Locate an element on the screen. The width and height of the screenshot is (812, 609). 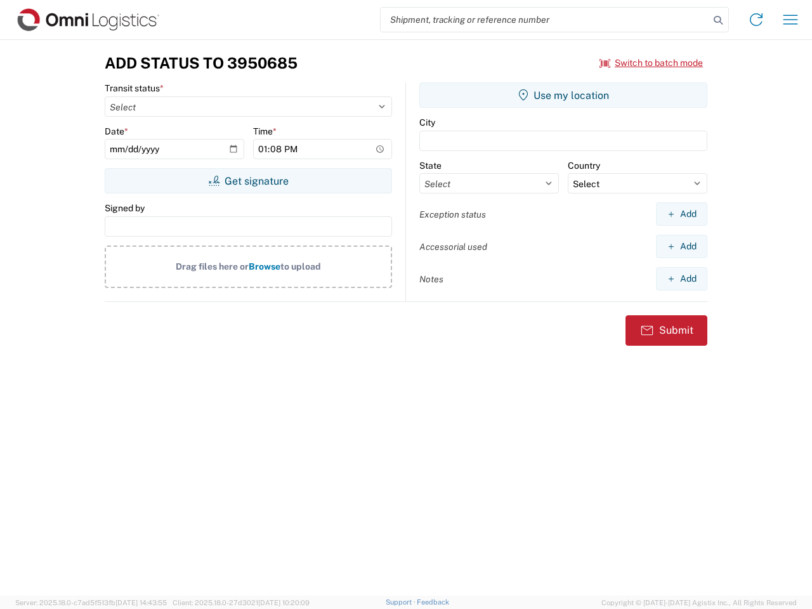
label: Transit status is located at coordinates (134, 88).